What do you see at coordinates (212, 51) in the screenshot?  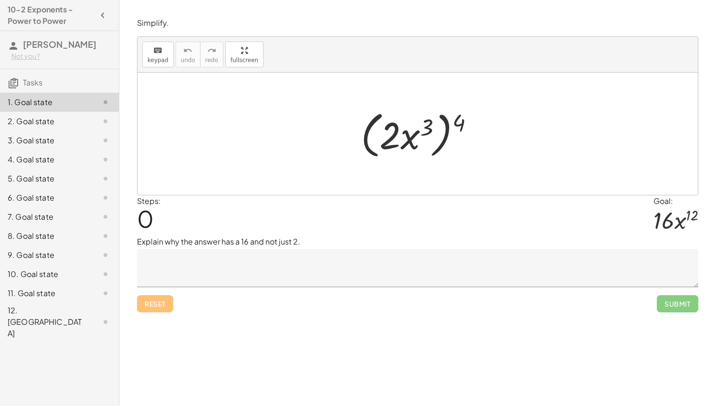 I see `i: redo` at bounding box center [212, 51].